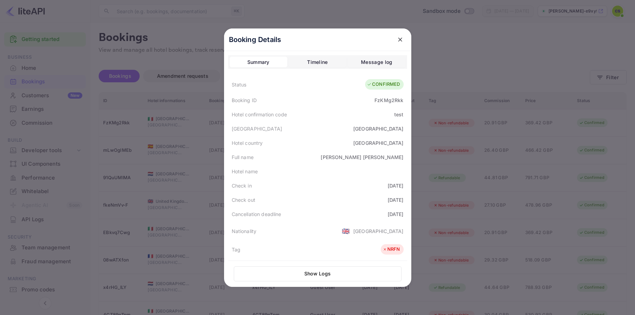 The width and height of the screenshot is (635, 315). Describe the element at coordinates (376, 62) in the screenshot. I see `div: Message log` at that location.